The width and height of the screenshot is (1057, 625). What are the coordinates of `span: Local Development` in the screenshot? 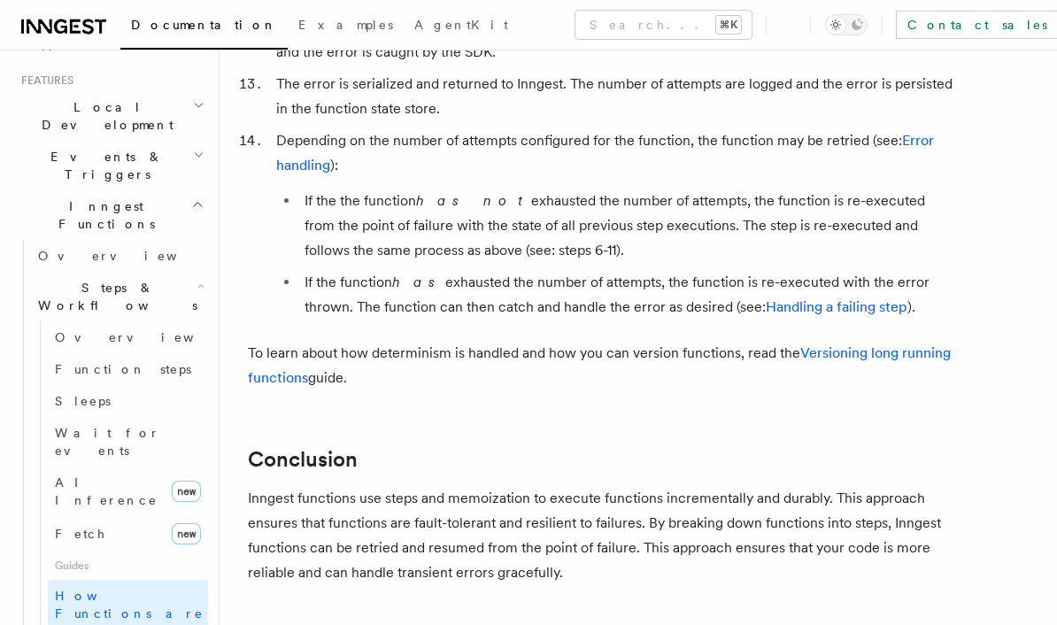 It's located at (104, 116).